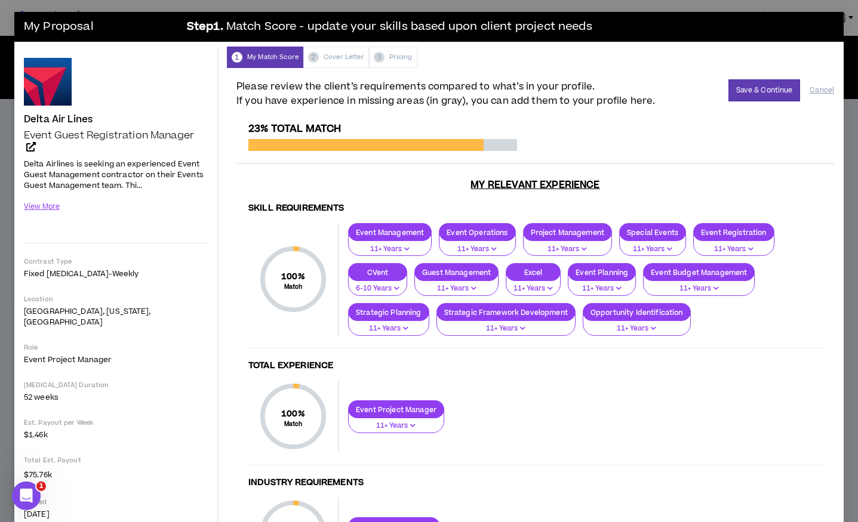 This screenshot has width=858, height=522. I want to click on p: Event Operations, so click(477, 232).